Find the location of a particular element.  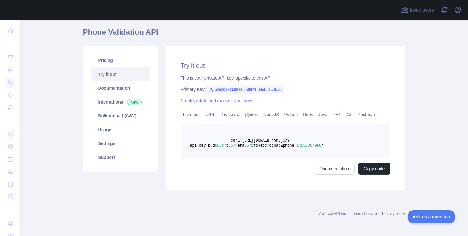

span: b is located at coordinates (227, 146).